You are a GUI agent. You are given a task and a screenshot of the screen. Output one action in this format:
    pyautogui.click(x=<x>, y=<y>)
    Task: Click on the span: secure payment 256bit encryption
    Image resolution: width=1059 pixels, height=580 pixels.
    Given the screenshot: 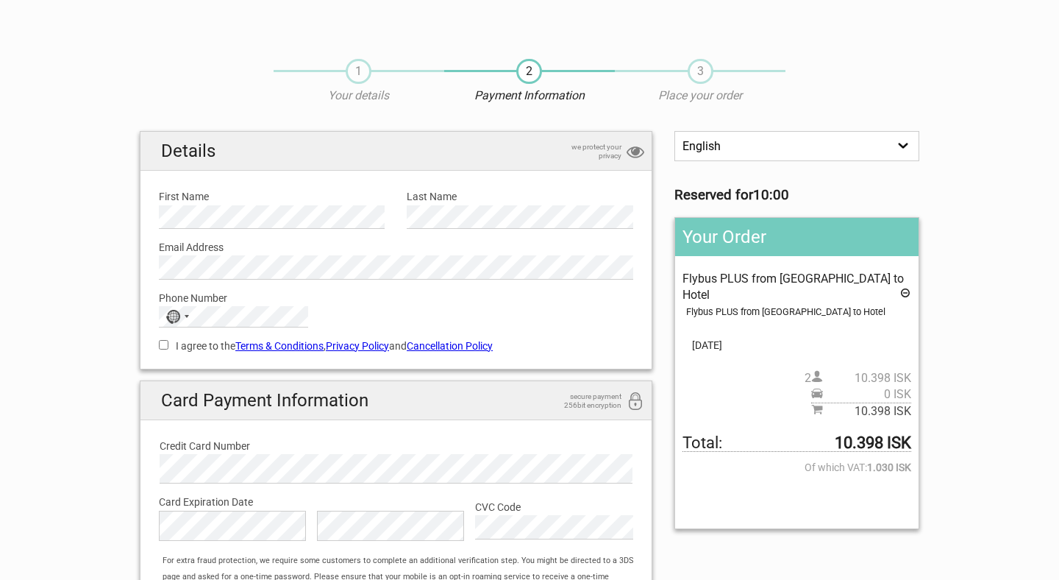 What is the action you would take?
    pyautogui.click(x=585, y=401)
    